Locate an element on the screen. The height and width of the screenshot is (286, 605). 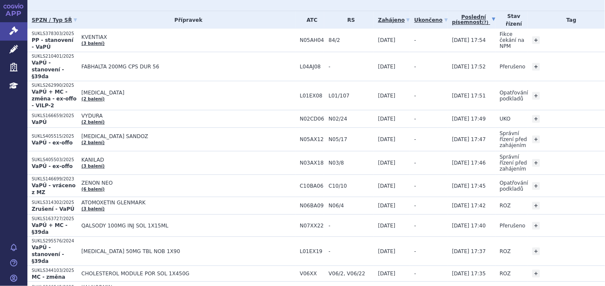
span: C10/10 is located at coordinates (351, 186).